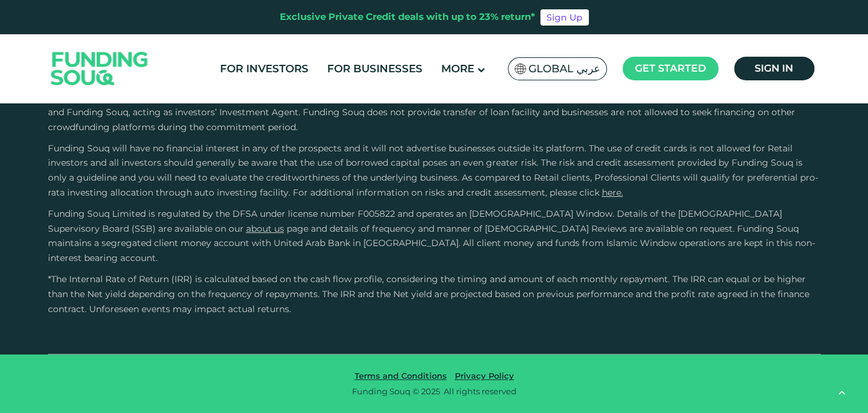 Image resolution: width=868 pixels, height=413 pixels. What do you see at coordinates (100, 69) in the screenshot?
I see `img: Logo` at bounding box center [100, 69].